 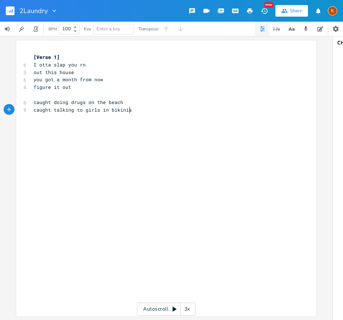 I want to click on div: 3x, so click(x=187, y=309).